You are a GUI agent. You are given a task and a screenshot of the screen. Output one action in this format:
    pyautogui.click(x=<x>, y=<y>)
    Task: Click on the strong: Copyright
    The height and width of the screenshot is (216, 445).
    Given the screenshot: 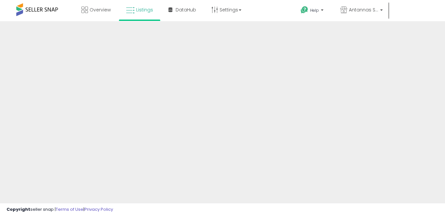 What is the action you would take?
    pyautogui.click(x=18, y=209)
    